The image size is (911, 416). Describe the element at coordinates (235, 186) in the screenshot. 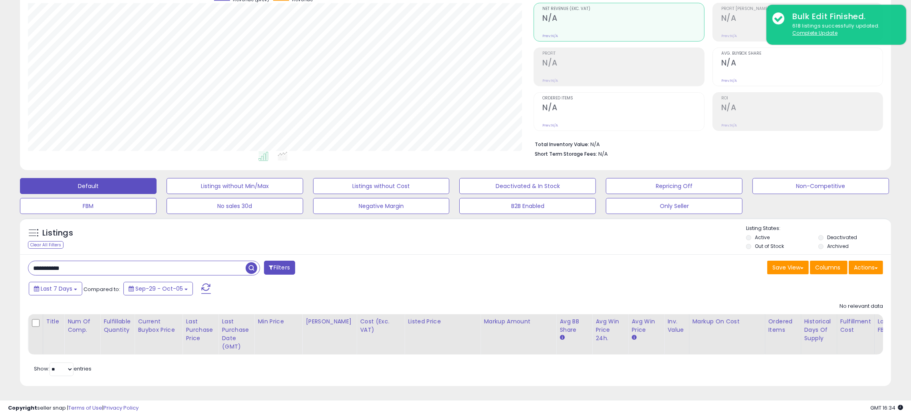

I see `button: Listings without Min/Max` at that location.